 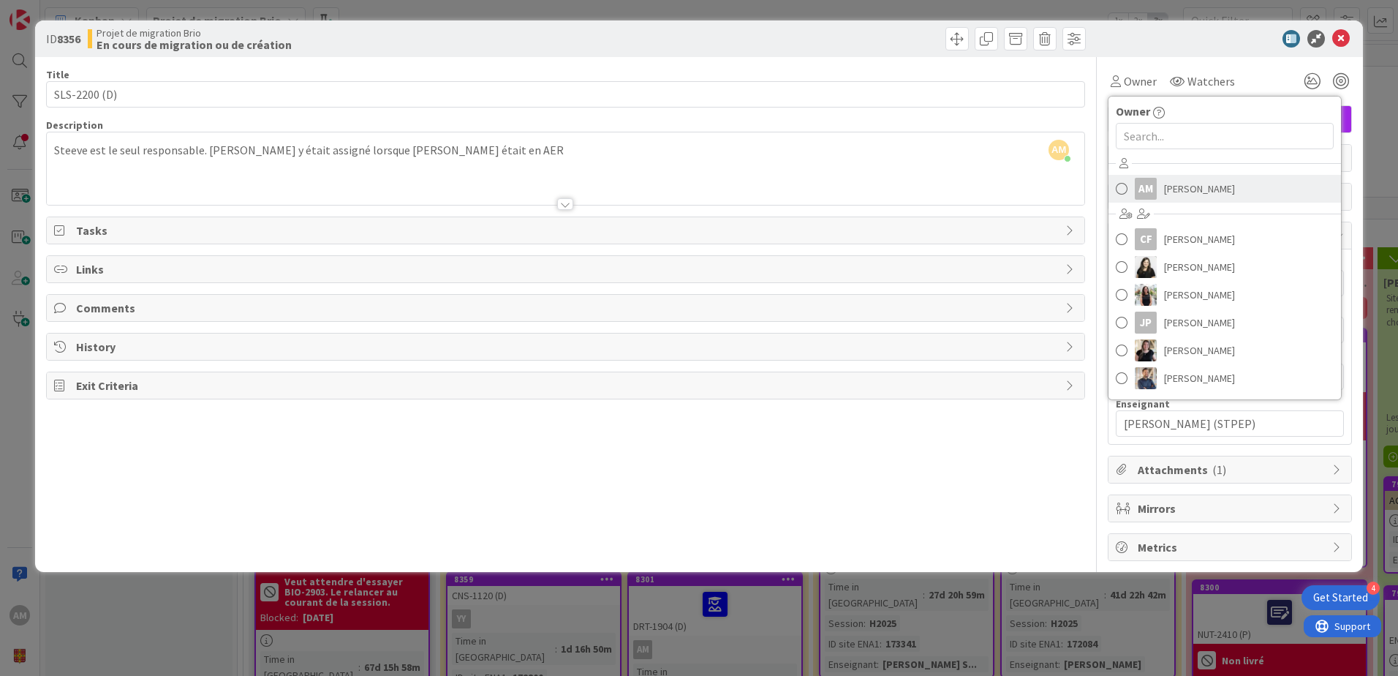 I want to click on label: Title, so click(x=58, y=75).